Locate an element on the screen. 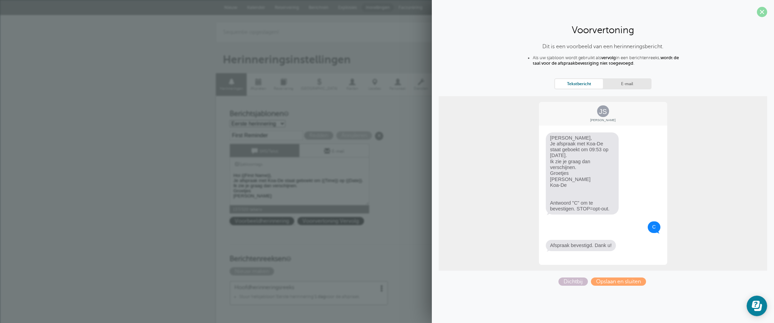 The height and width of the screenshot is (323, 774). font: Sequentie opgeslagen! is located at coordinates (251, 32).